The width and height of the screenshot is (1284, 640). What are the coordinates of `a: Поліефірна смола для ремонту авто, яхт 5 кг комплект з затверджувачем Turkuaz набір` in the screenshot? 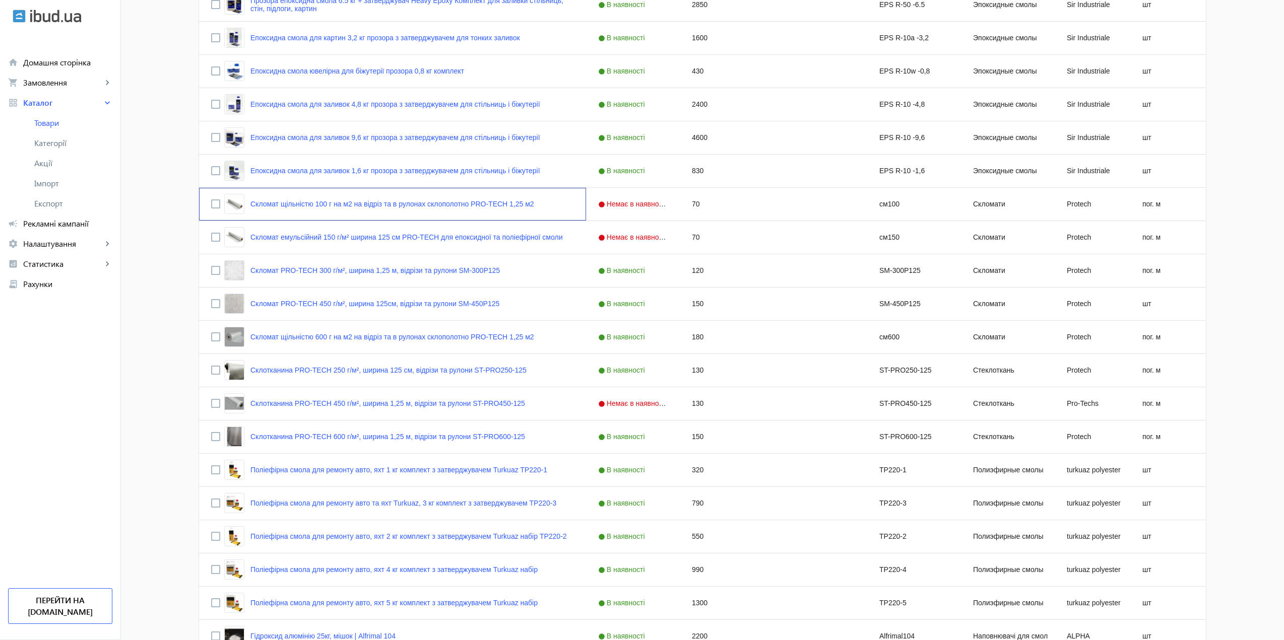 It's located at (394, 603).